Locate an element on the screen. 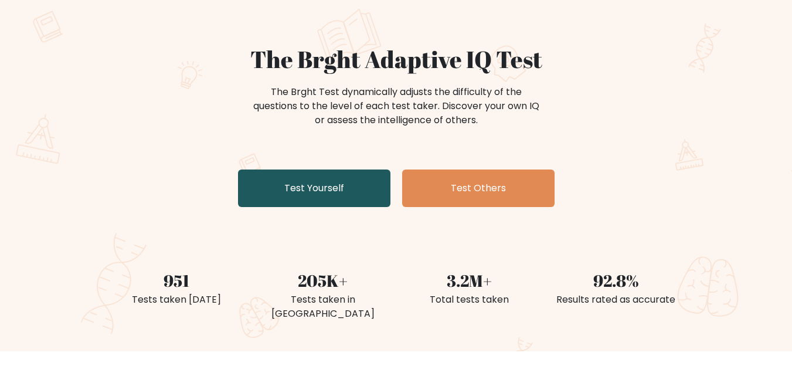 The width and height of the screenshot is (792, 376). a: Test Others is located at coordinates (478, 188).